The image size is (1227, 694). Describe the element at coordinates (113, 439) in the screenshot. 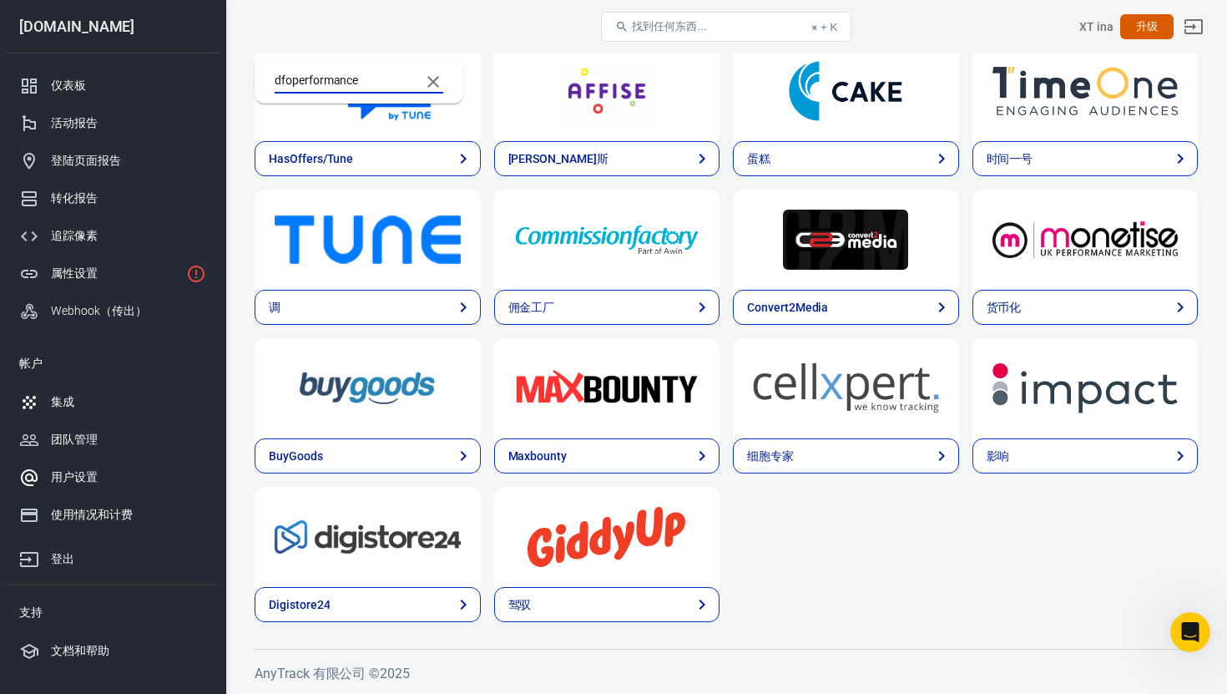

I see `a: 团队管理` at that location.